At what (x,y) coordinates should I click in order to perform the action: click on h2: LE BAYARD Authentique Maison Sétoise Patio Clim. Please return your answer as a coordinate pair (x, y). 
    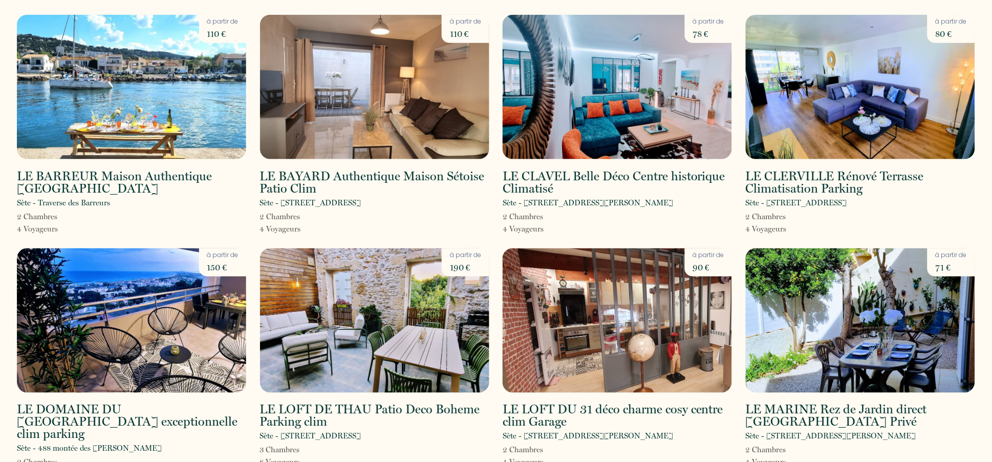
    Looking at the image, I should click on (375, 182).